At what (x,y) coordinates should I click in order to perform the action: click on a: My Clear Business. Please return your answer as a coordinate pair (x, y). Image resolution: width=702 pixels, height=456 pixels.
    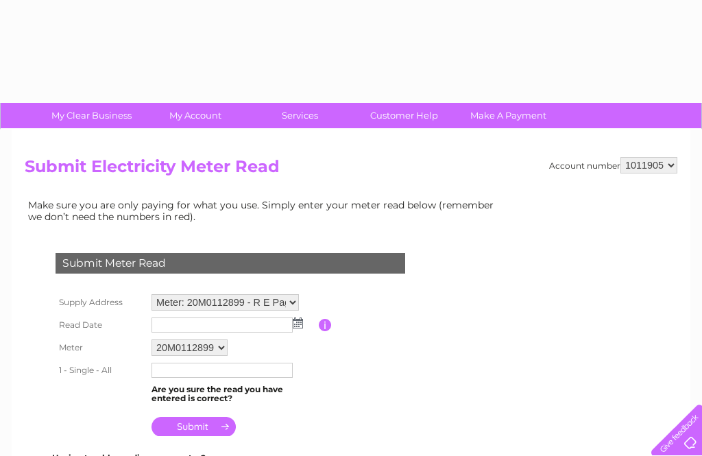
    Looking at the image, I should click on (91, 115).